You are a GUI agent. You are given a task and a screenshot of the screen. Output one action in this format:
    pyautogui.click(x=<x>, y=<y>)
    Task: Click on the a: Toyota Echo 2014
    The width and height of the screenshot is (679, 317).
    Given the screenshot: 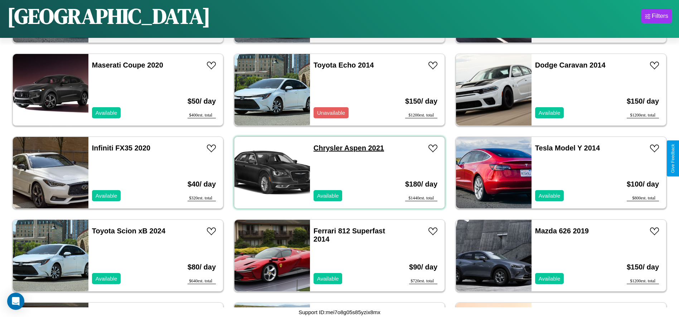 What is the action you would take?
    pyautogui.click(x=343, y=65)
    